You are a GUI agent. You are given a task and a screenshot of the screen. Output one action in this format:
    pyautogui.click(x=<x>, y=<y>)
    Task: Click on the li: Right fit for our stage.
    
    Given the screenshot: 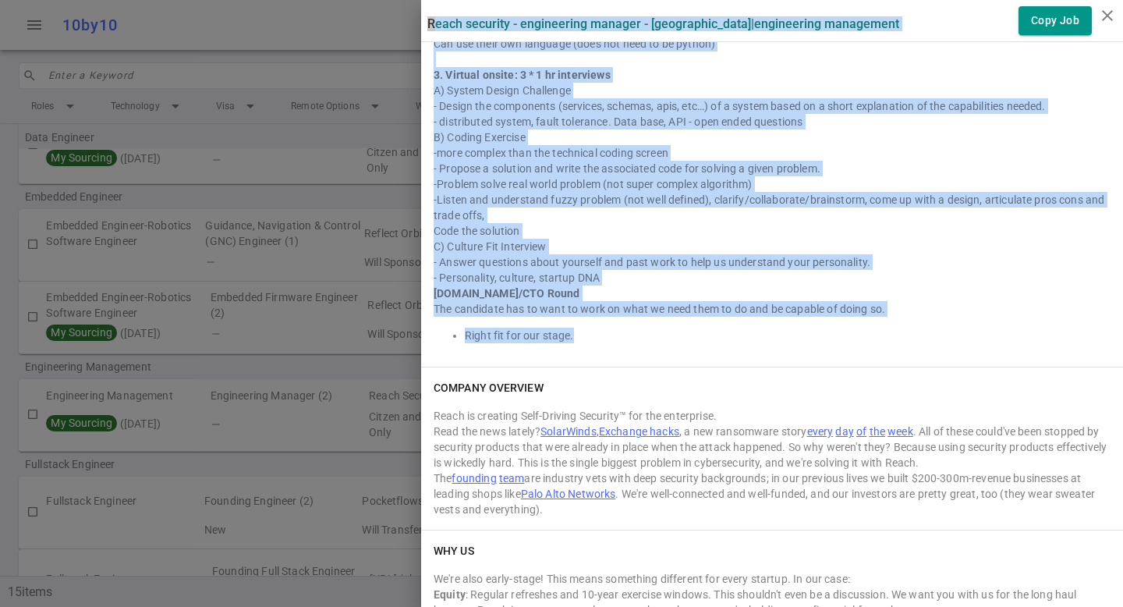 What is the action you would take?
    pyautogui.click(x=788, y=335)
    